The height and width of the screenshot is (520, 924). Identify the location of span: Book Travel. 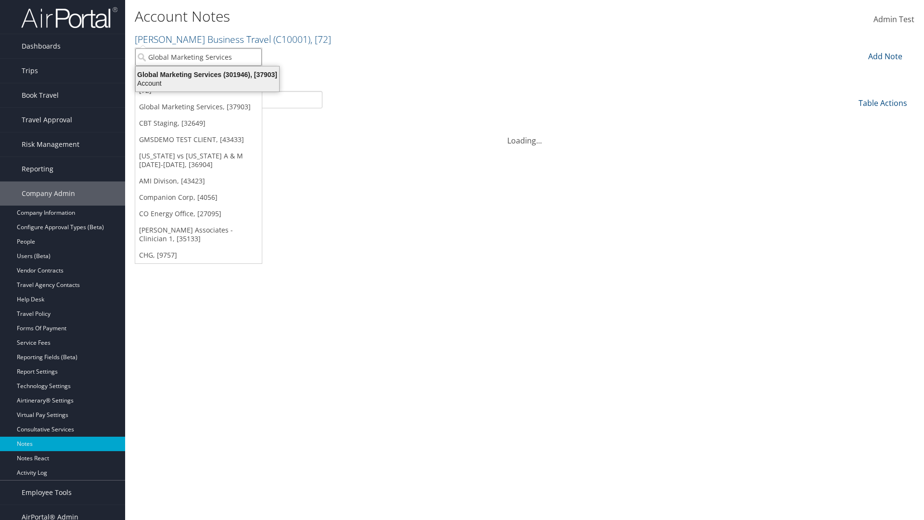
(40, 95).